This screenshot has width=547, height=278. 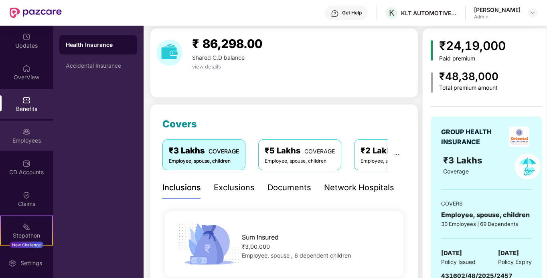 I want to click on div: COVERS, so click(x=487, y=204).